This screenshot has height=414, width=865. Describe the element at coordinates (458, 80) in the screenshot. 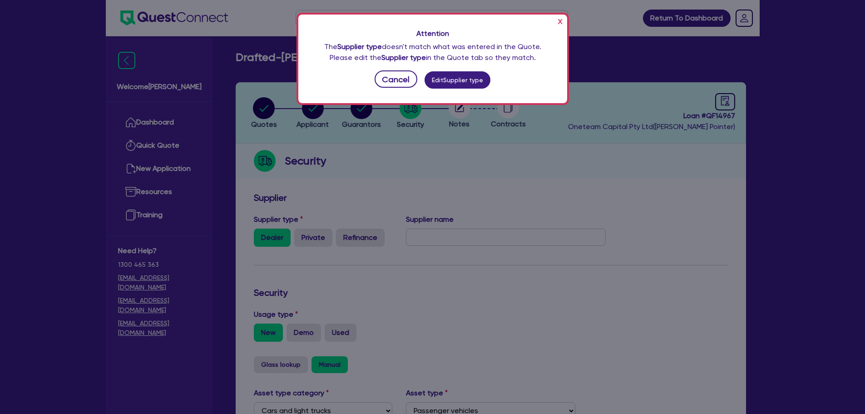

I see `button: EditSupplier type` at that location.